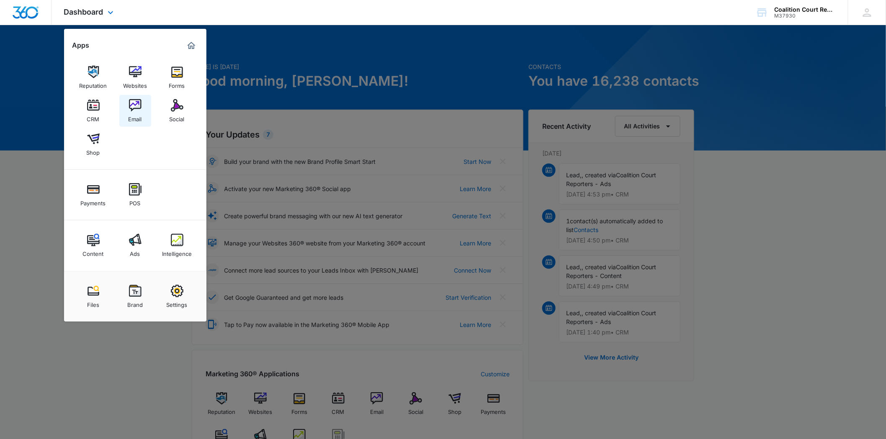  Describe the element at coordinates (135, 252) in the screenshot. I see `div: Ads` at that location.